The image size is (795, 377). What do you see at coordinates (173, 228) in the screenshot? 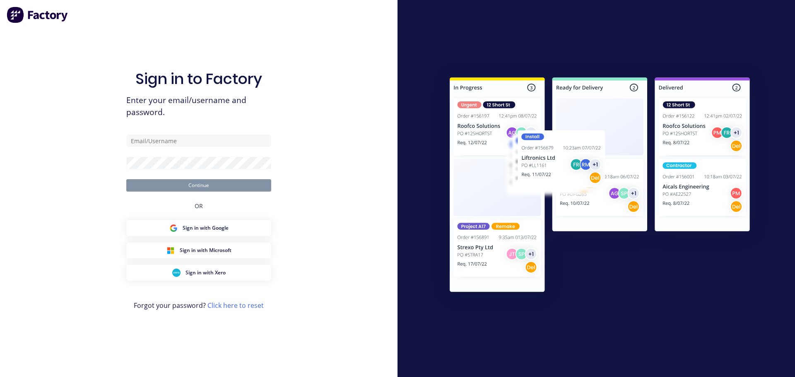
I see `img: Google Sign in` at bounding box center [173, 228].